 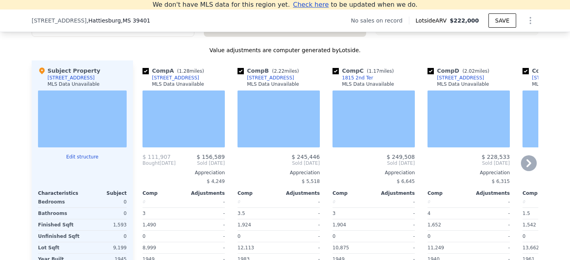 What do you see at coordinates (339, 225) in the screenshot?
I see `span: 1,904` at bounding box center [339, 225].